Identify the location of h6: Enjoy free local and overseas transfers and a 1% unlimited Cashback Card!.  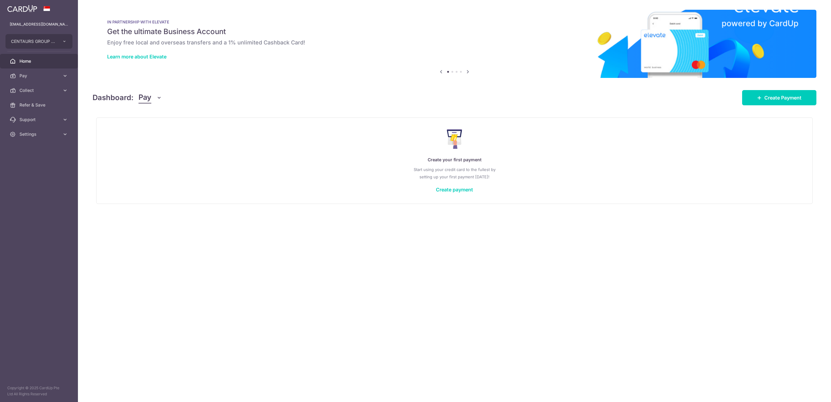
(455, 43).